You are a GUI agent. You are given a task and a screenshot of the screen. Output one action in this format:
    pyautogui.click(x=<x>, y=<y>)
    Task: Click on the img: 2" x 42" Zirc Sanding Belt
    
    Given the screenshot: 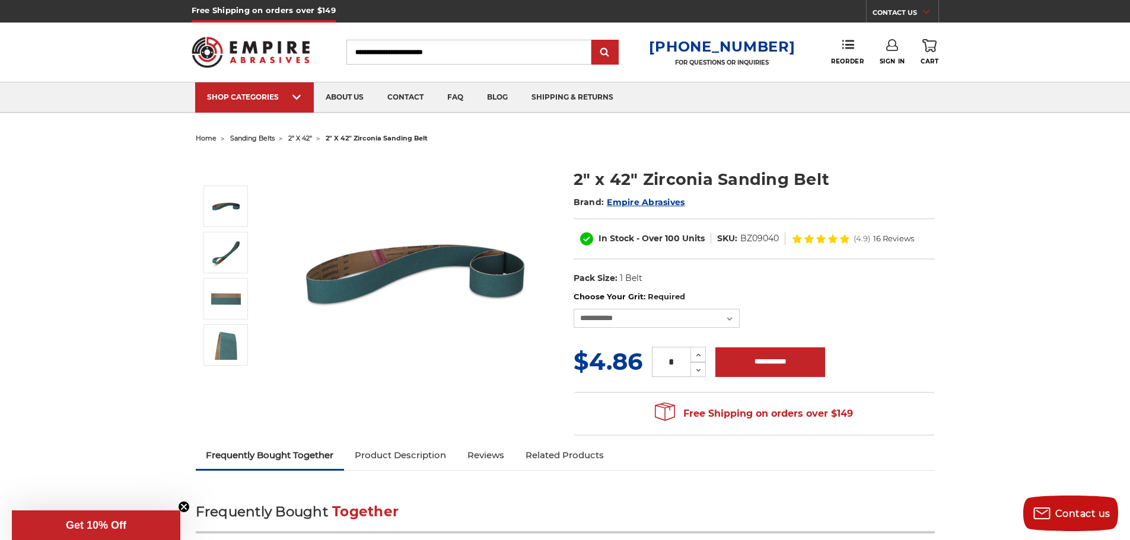 What is the action you would take?
    pyautogui.click(x=226, y=299)
    